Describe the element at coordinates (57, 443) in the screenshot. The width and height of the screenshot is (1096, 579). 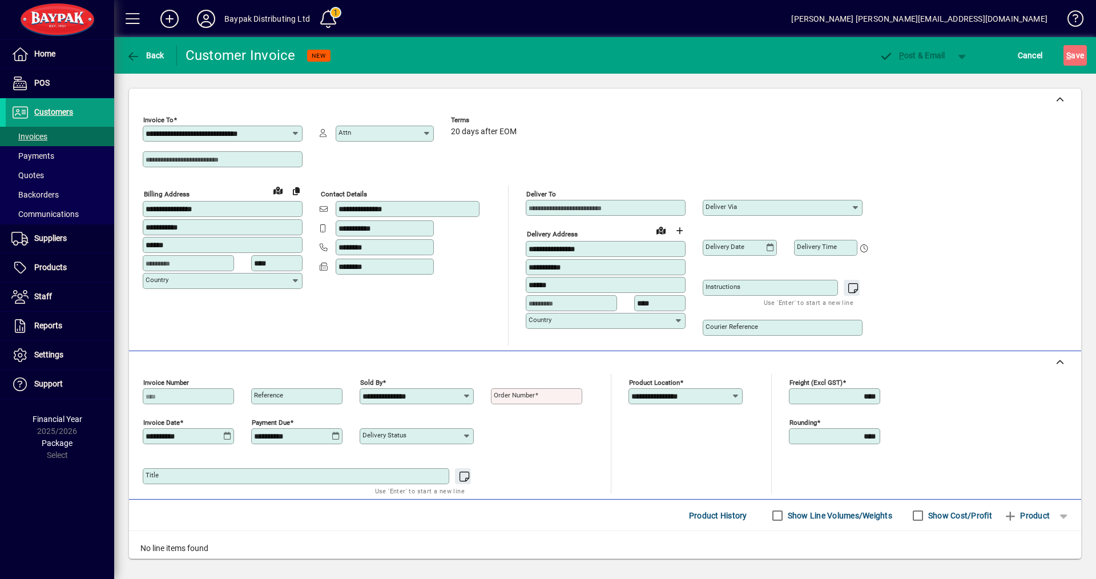
I see `span: Package` at that location.